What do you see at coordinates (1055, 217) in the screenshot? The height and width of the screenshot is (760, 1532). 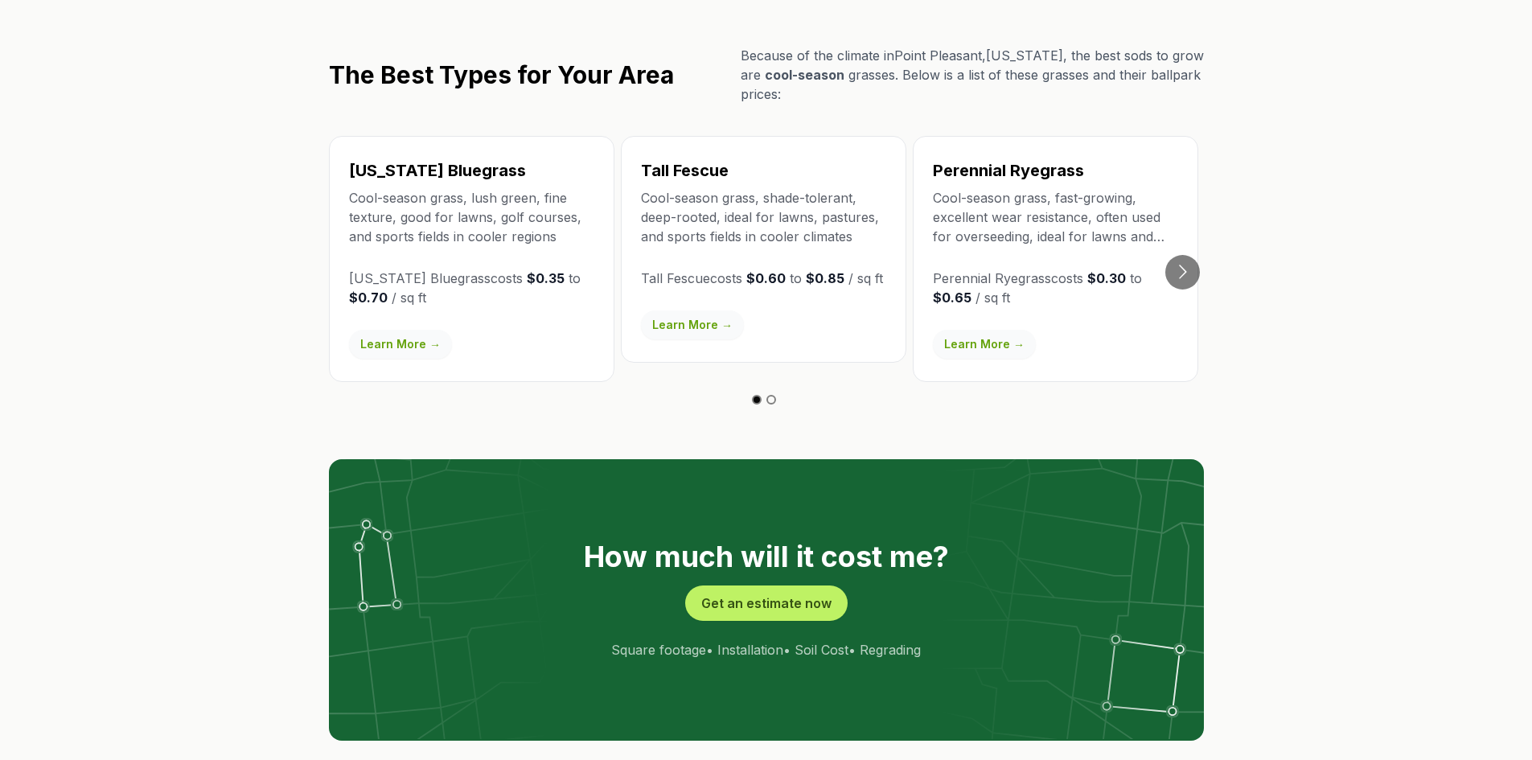 I see `p: Cool-season grass, fast-growing, excellent wear resistance, often used for overseeding, ideal for...` at bounding box center [1055, 217].